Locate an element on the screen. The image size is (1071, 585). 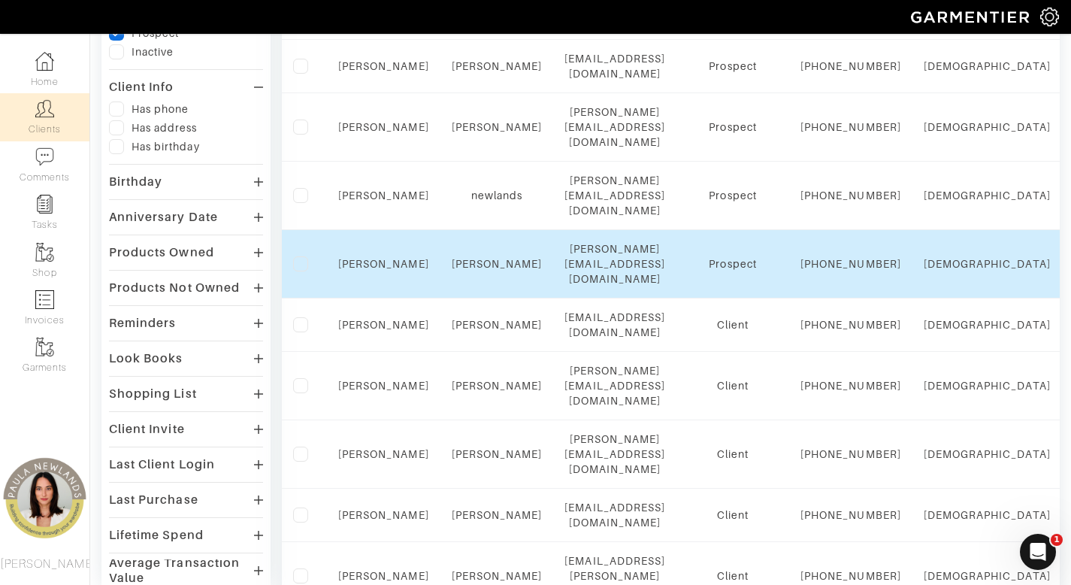
div: Client Info is located at coordinates (141, 87).